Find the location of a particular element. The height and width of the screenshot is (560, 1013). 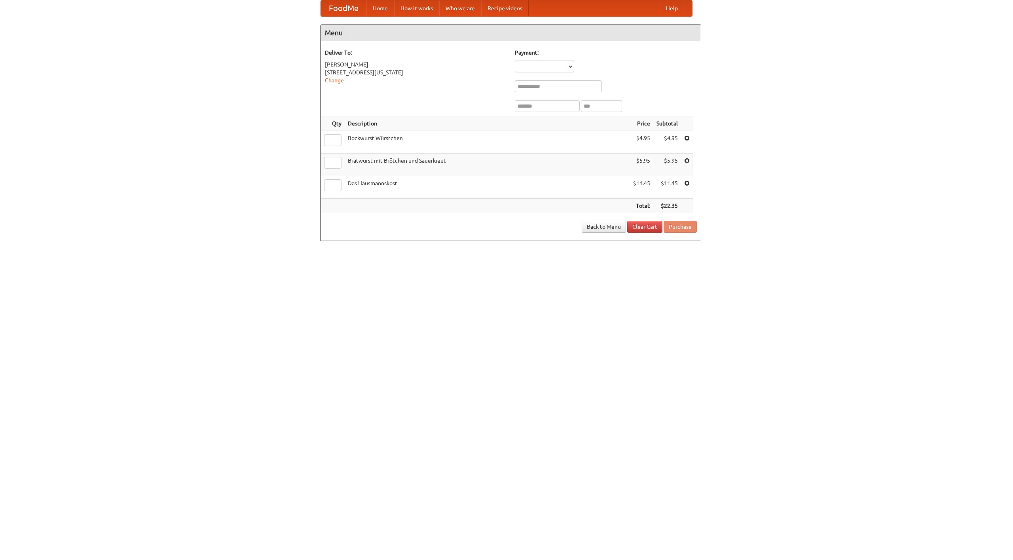

a: Back to Menu is located at coordinates (604, 227).